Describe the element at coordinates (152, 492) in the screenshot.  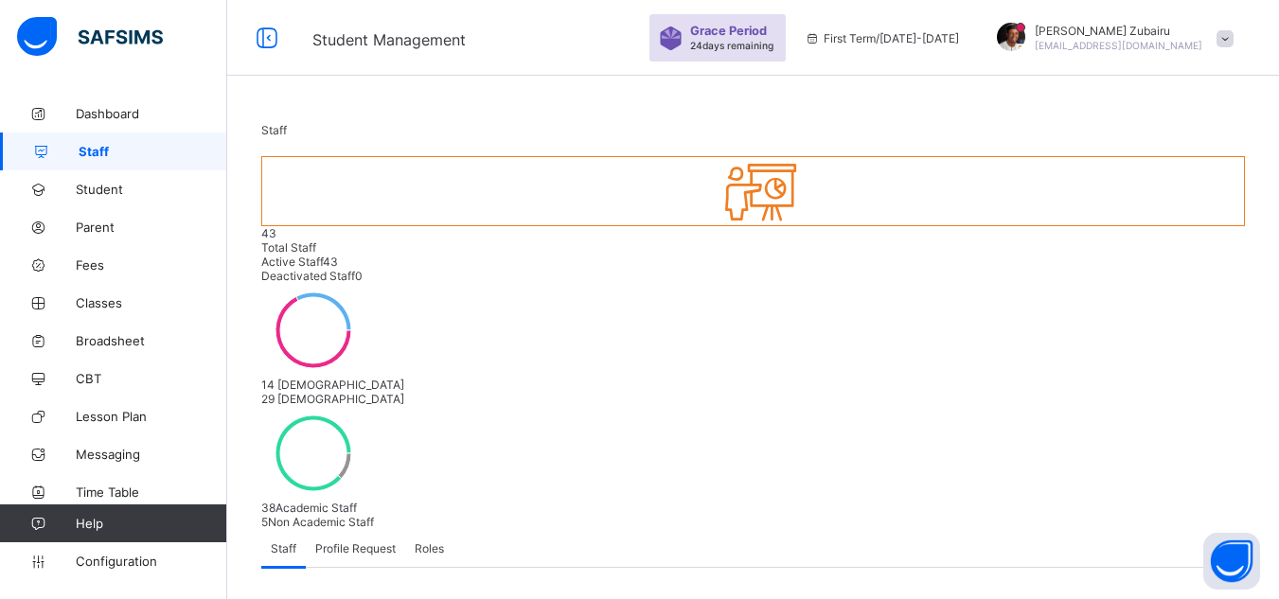
I see `span: Time Table` at that location.